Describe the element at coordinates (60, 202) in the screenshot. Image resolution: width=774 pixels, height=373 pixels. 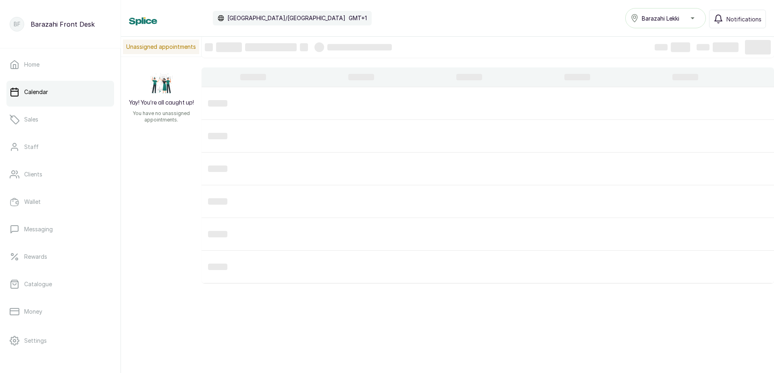
I see `a: Wallet` at that location.